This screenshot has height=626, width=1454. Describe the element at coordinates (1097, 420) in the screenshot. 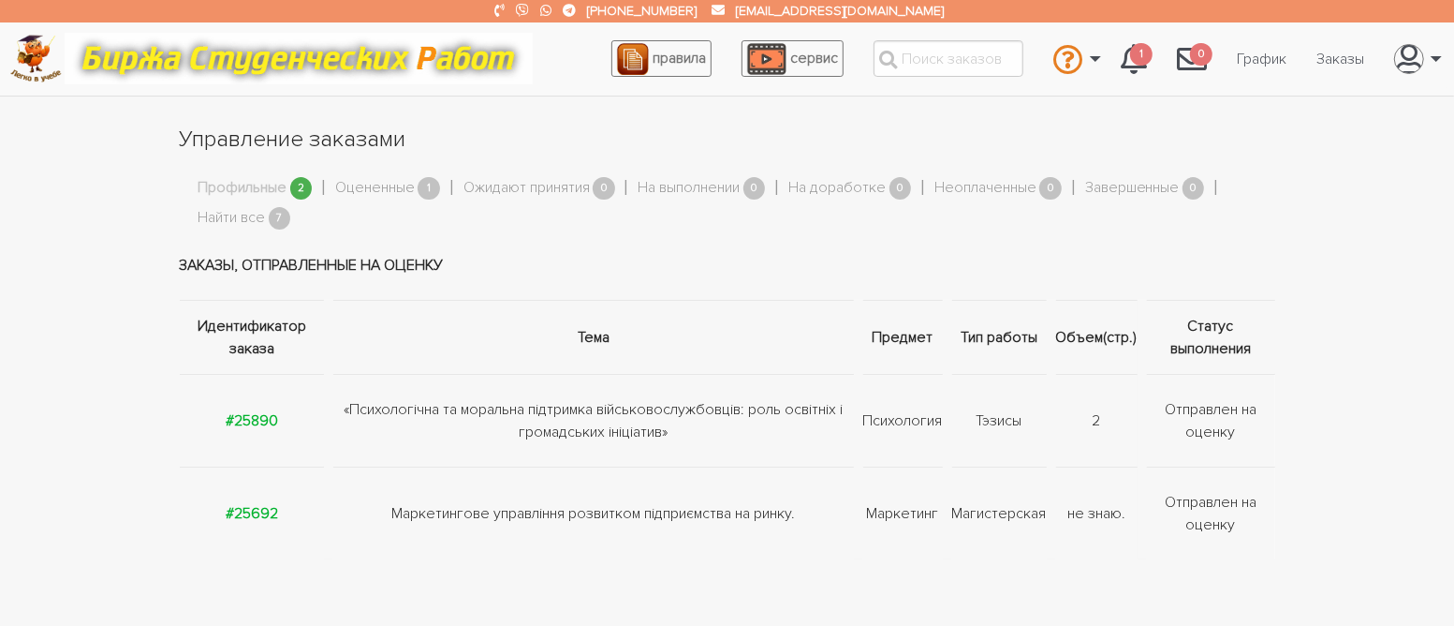

I see `td: 2` at that location.